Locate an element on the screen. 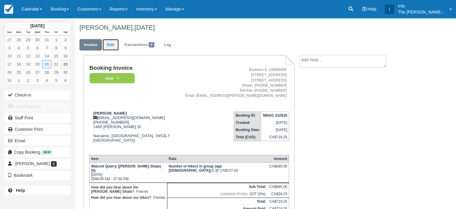 The width and height of the screenshot is (456, 209). td: 5 @ CA$137.00 is located at coordinates (218, 172).